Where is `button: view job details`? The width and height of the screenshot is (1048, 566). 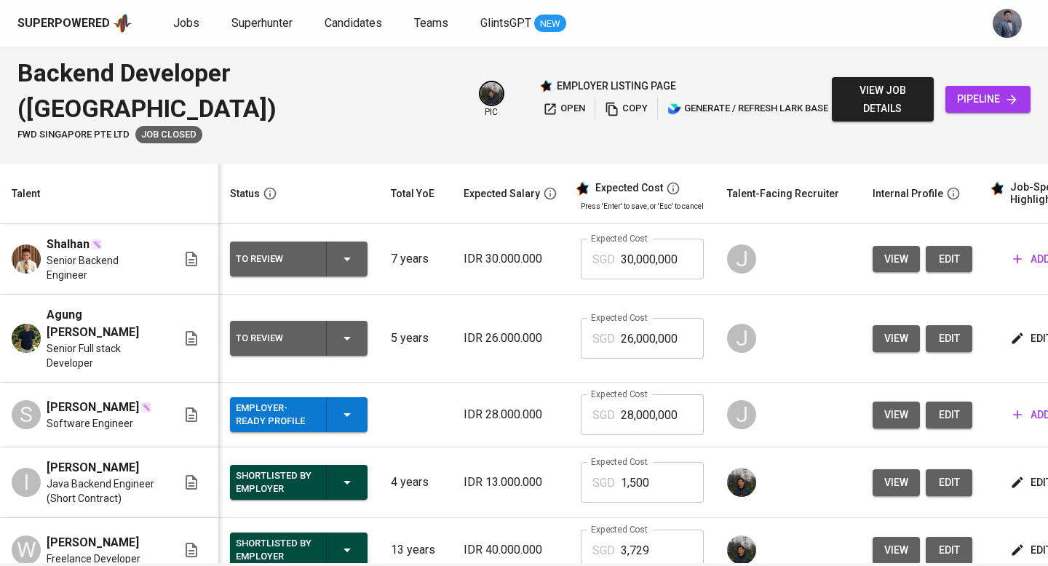
button: view job details is located at coordinates (883, 99).